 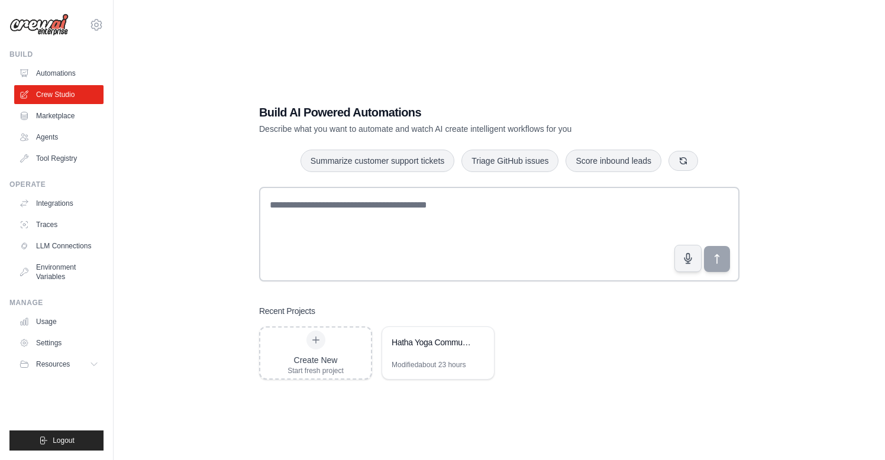 What do you see at coordinates (432, 342) in the screenshot?
I see `div: Hatha Yoga Community Service & Resource System` at bounding box center [432, 342].